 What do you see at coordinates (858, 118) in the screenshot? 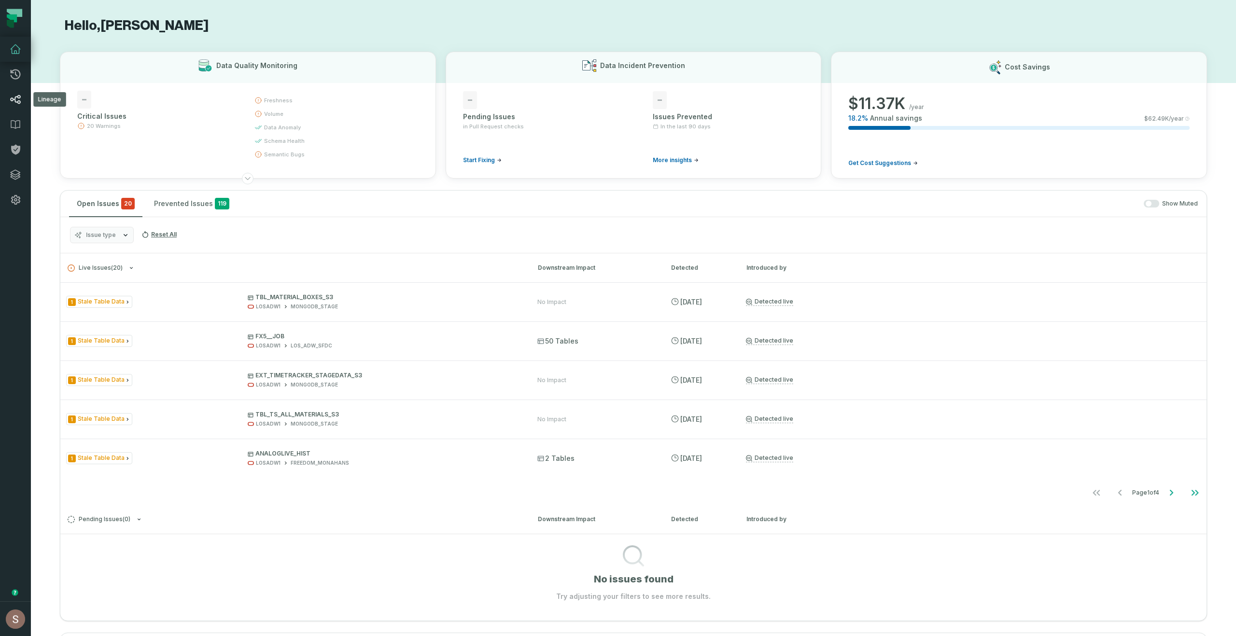
I see `span: 18.2 %` at bounding box center [858, 118].